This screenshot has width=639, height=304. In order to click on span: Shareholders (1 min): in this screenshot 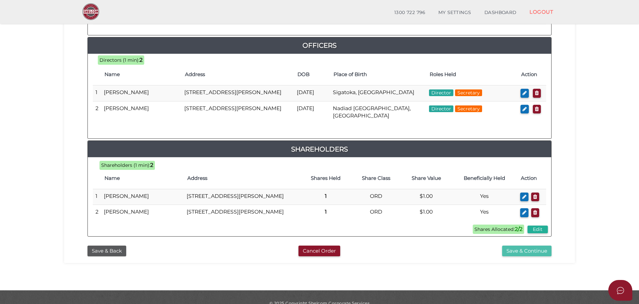, I will do `click(126, 165)`.